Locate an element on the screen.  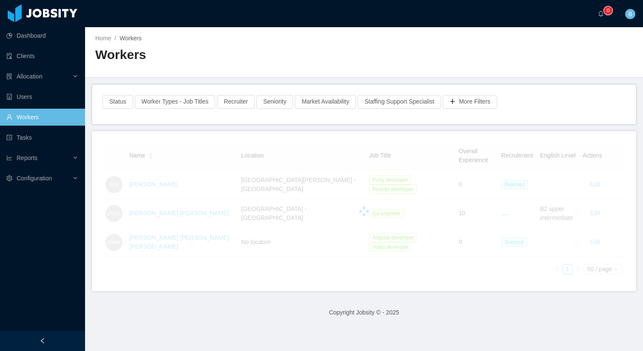
sup: 0 is located at coordinates (608, 11).